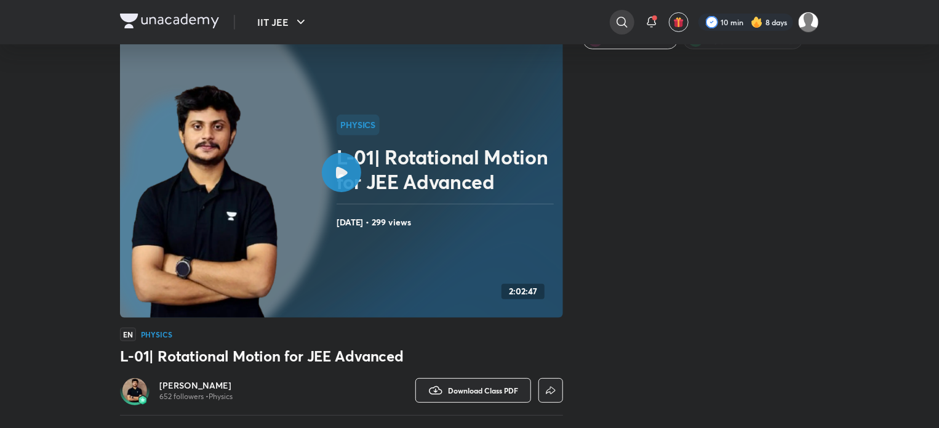  What do you see at coordinates (135, 390) in the screenshot?
I see `a: Avatarbadge` at bounding box center [135, 390].